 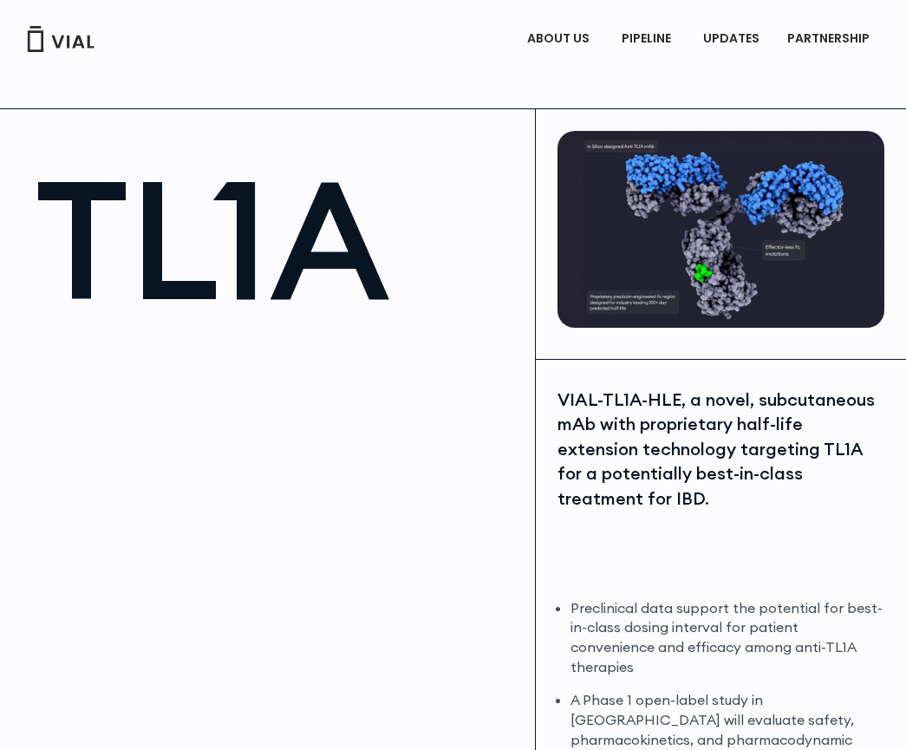 I want to click on li: Preclinical data support the potential for best-in-class dosing interval for patient convenience ..., so click(x=728, y=638).